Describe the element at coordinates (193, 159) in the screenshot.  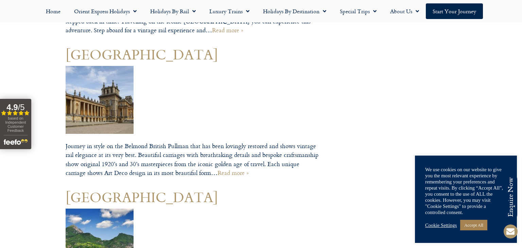
I see `p: Journey in style on the Belmond British Pullman that has been lovingly restored and shows vintage...` at that location.